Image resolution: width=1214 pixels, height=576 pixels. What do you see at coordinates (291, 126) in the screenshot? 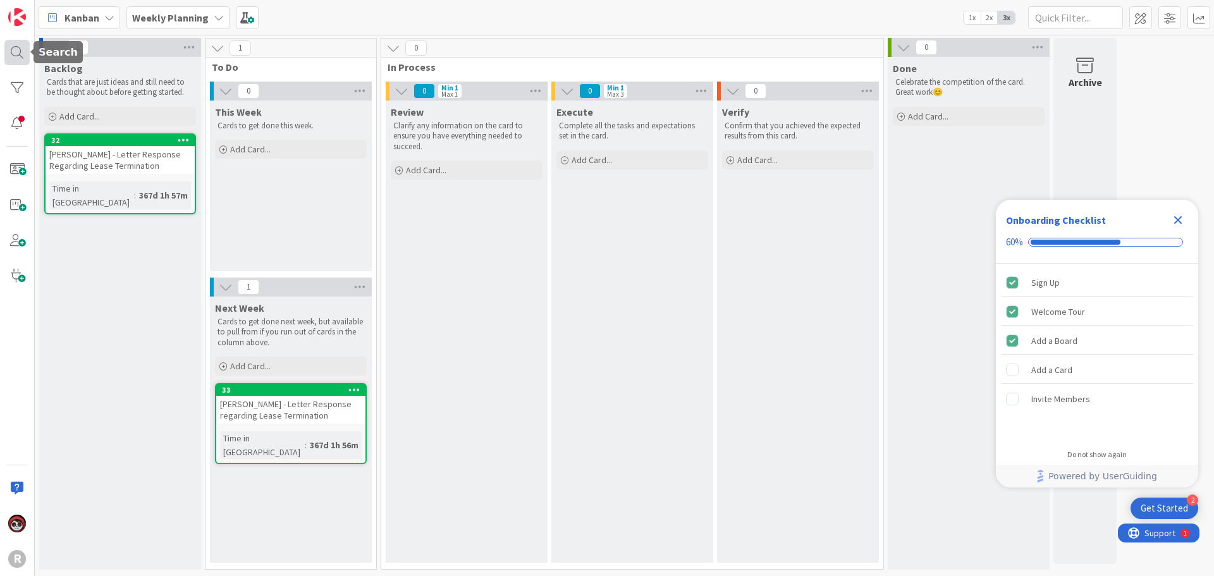
I see `p: Cards to get done this week.` at bounding box center [291, 126].